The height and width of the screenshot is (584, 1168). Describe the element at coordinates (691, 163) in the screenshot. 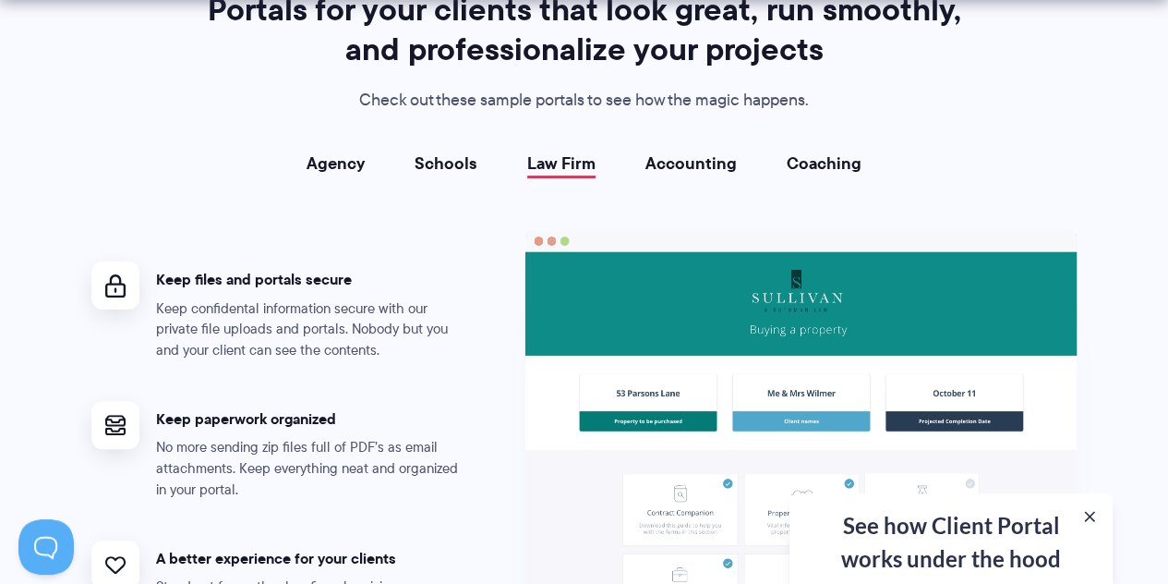

I see `a: Accounting` at that location.